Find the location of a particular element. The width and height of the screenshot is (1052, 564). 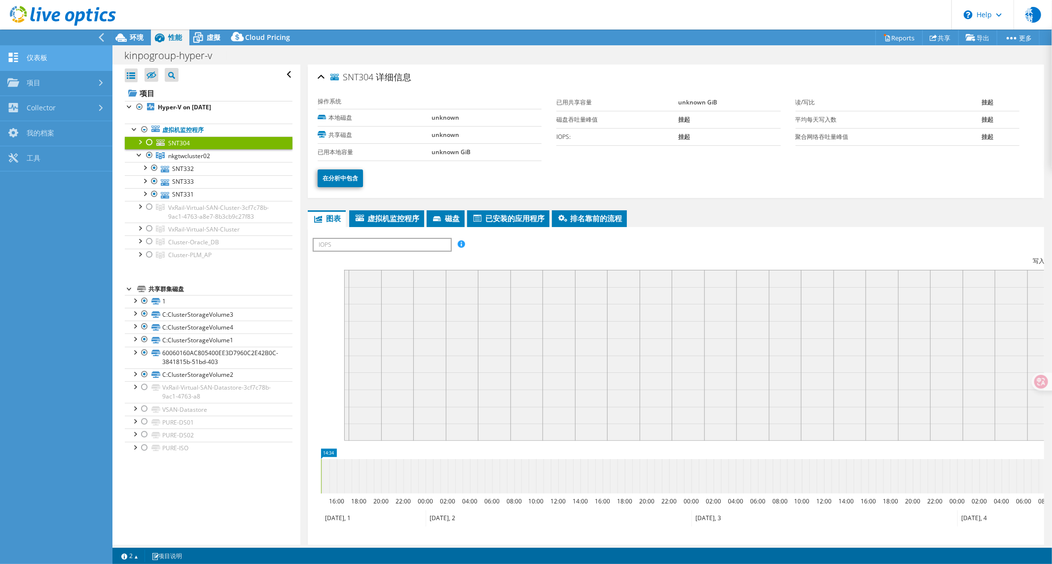

span: Cluster-Oracle_DB is located at coordinates (193, 242).